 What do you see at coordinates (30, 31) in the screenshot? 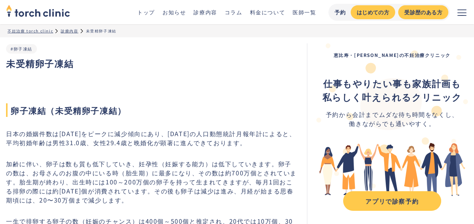
I see `div: 不妊治療 torch clinic` at bounding box center [30, 31].